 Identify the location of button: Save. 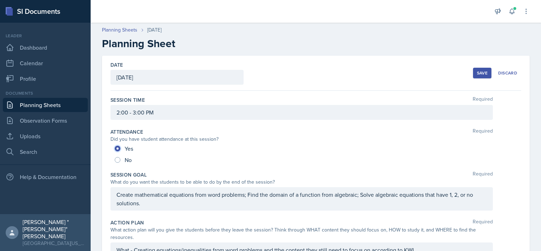
(482, 73).